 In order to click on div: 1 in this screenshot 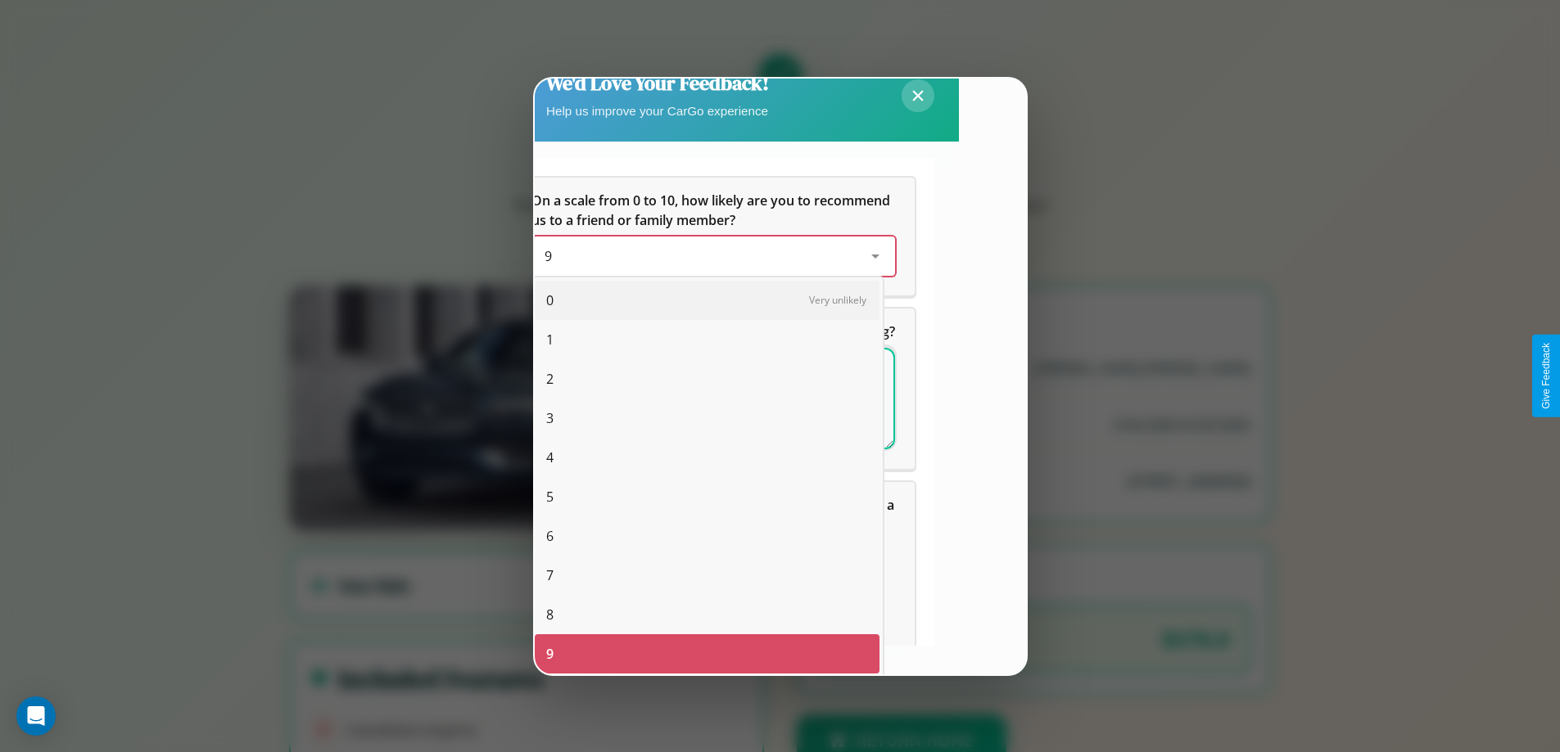, I will do `click(707, 340)`.